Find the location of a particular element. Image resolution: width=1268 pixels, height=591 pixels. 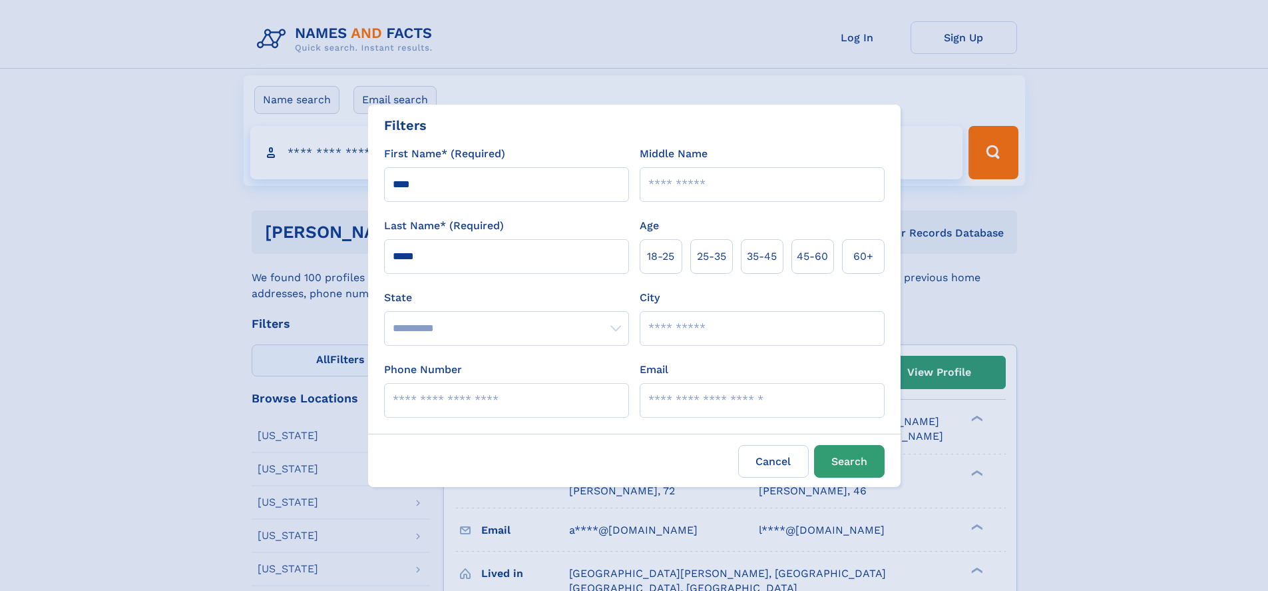

span: 45‑60 is located at coordinates (812, 256).